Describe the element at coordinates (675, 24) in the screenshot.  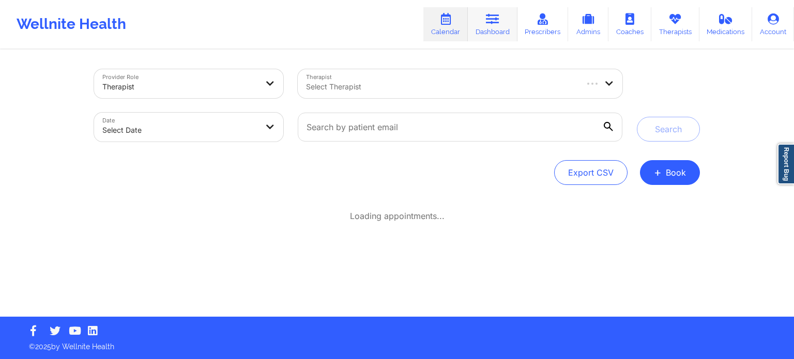
I see `a: Therapists` at that location.